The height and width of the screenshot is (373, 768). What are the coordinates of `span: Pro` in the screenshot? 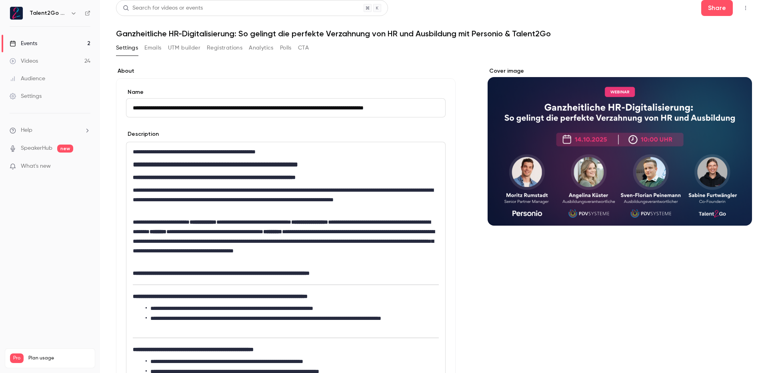 It's located at (17, 359).